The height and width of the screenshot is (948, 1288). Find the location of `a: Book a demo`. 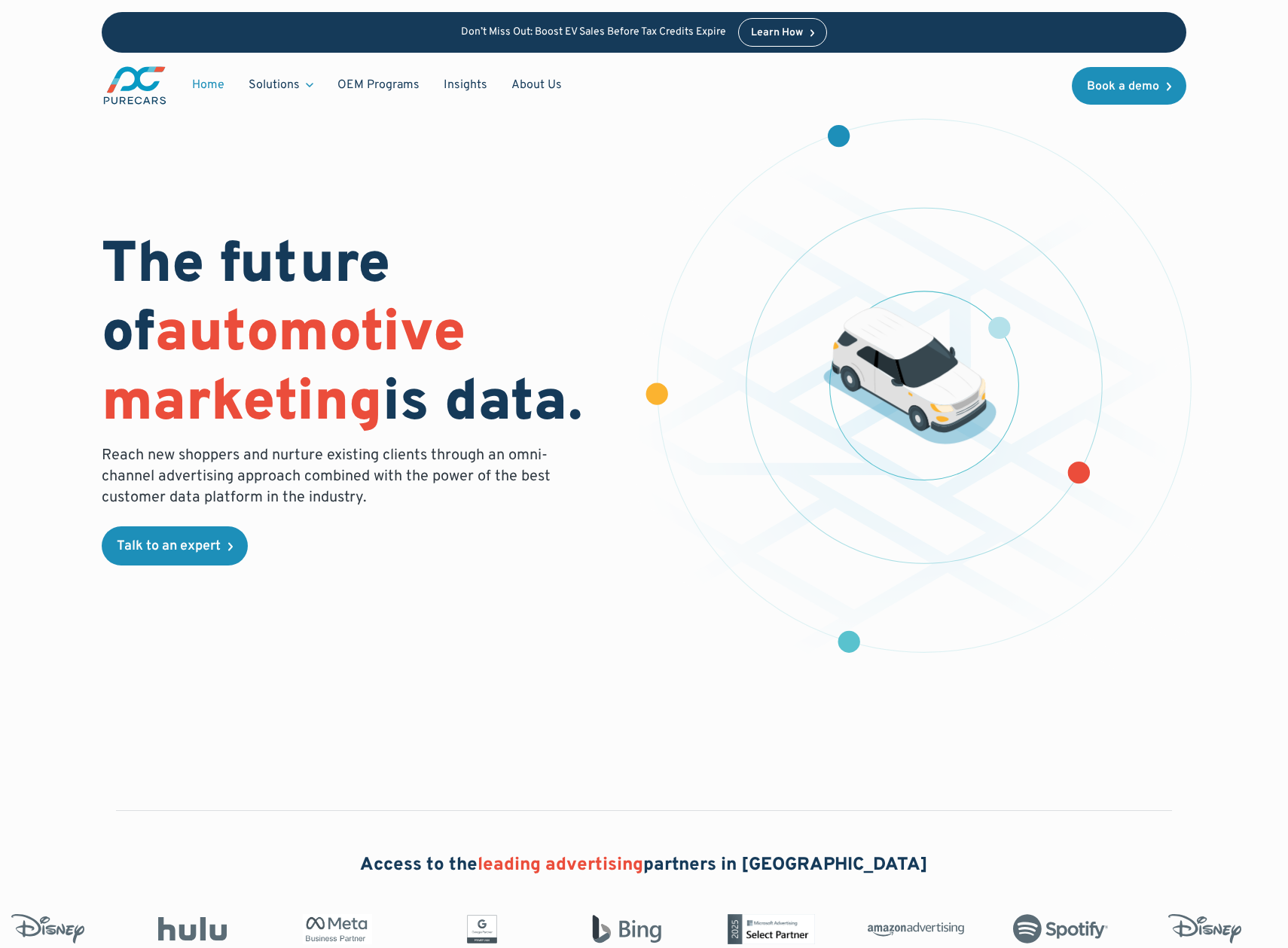

a: Book a demo is located at coordinates (1129, 85).